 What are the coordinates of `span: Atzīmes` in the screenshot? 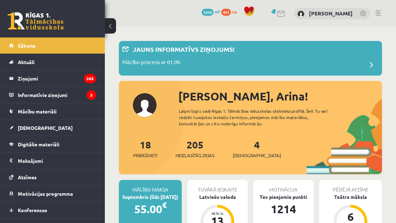 It's located at (27, 177).